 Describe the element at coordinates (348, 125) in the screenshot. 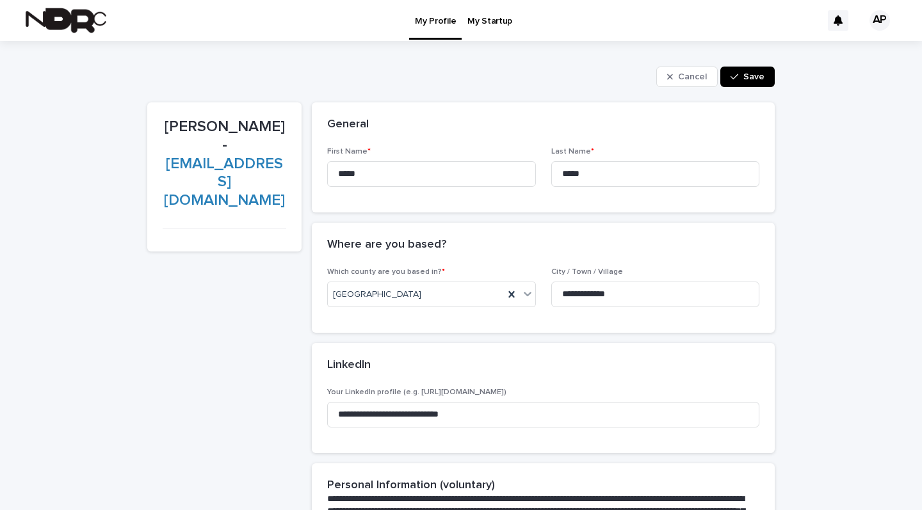

I see `h2: General` at that location.